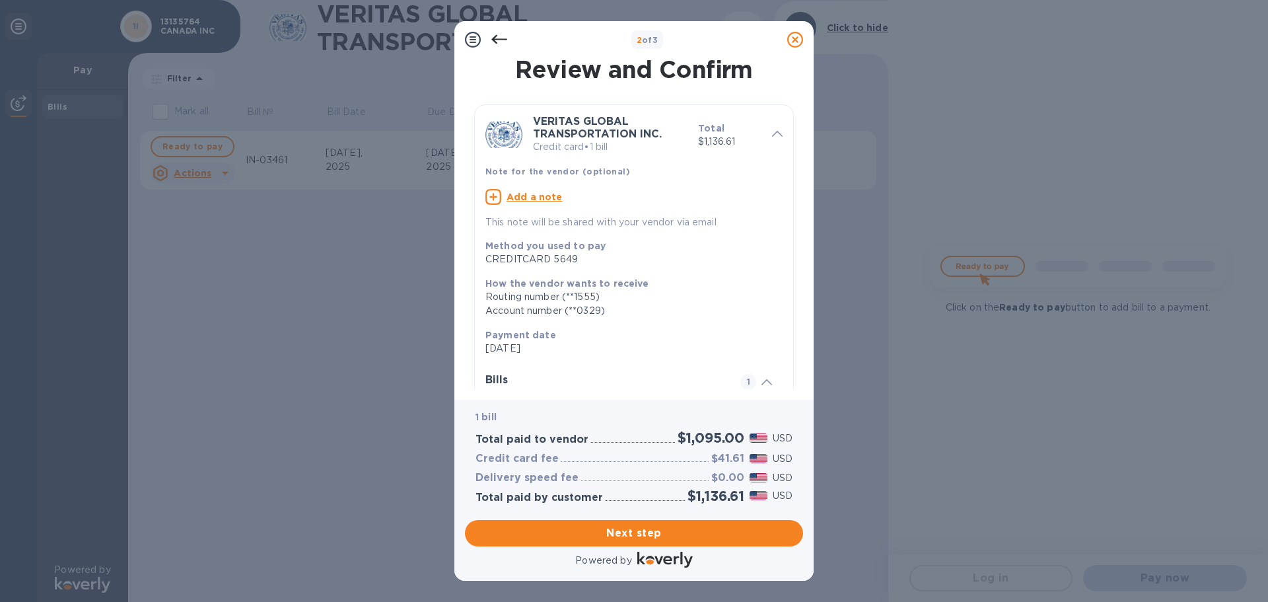 This screenshot has height=602, width=1268. What do you see at coordinates (557, 171) in the screenshot?
I see `b: Note for the vendor (optional)` at bounding box center [557, 171].